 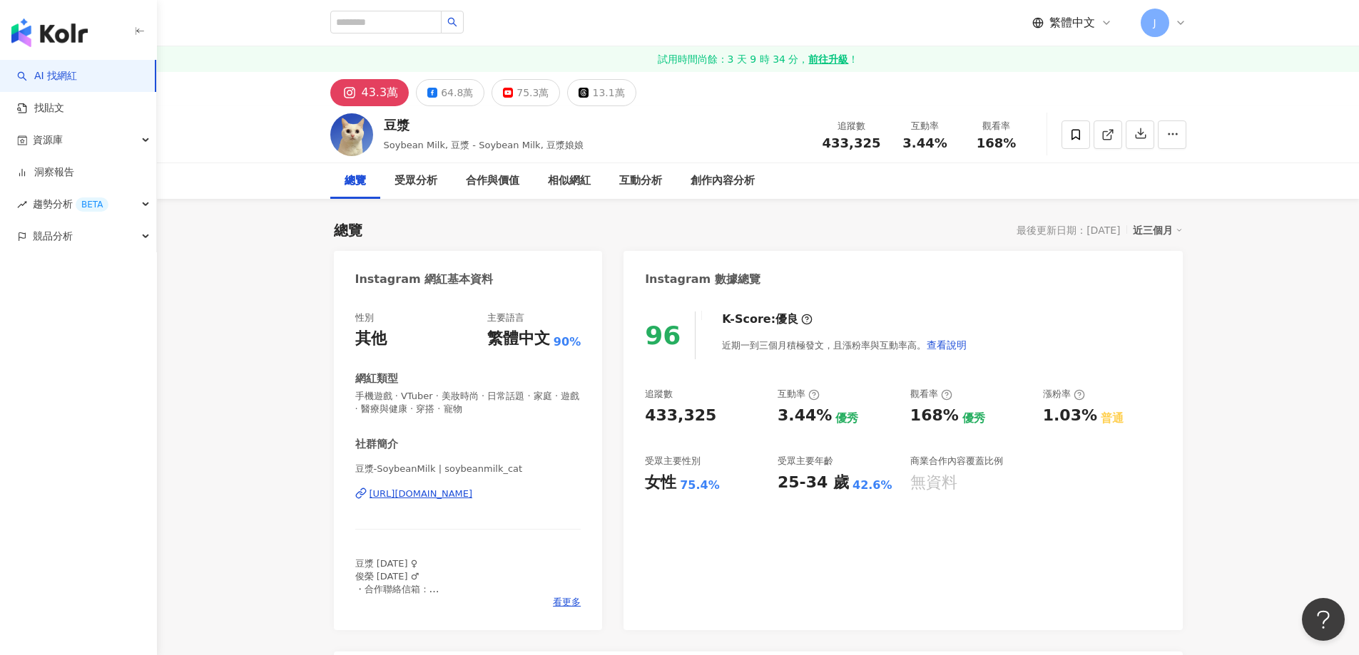 What do you see at coordinates (468, 469) in the screenshot?
I see `span: 豆漿-SoybeanMilk | soybeanmilk_cat` at bounding box center [468, 469].